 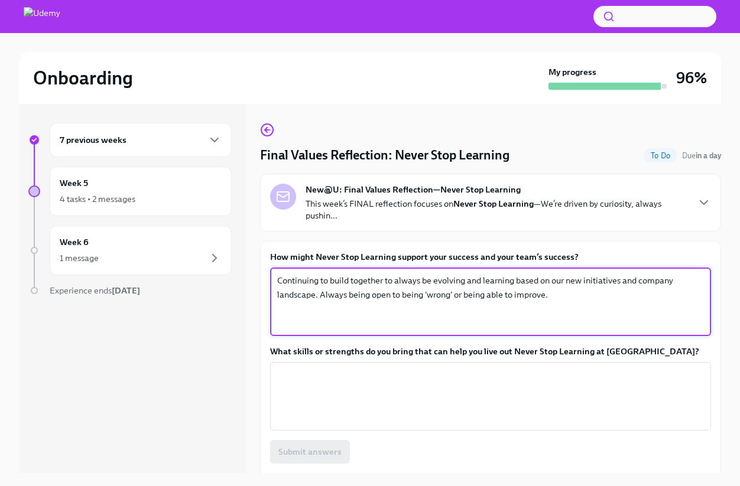 I want to click on strong: Never Stop Learning, so click(x=493, y=204).